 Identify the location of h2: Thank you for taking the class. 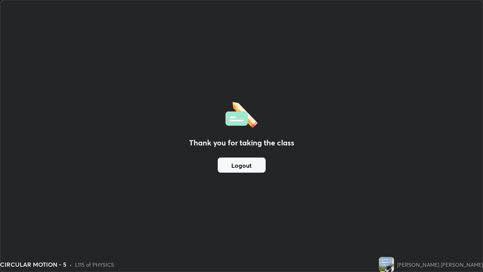
(241, 143).